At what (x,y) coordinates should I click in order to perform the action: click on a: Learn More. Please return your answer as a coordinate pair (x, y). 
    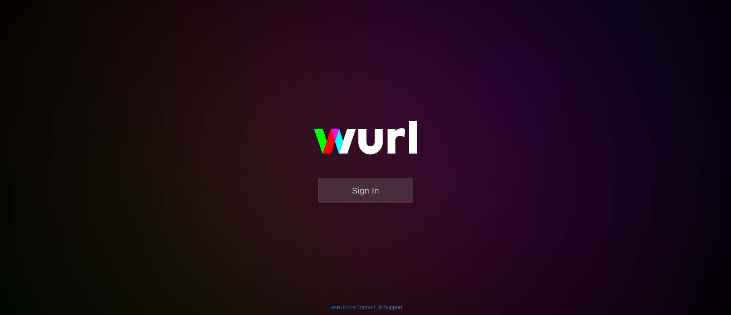
    Looking at the image, I should click on (342, 307).